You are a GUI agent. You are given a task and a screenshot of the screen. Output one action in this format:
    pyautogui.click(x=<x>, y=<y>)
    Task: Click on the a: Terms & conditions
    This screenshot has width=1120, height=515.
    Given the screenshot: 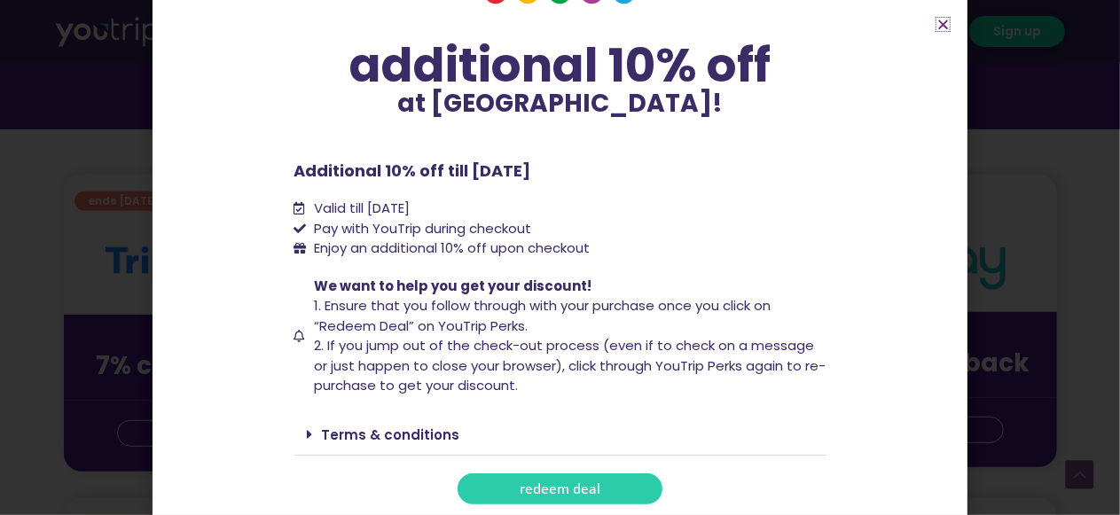 What is the action you would take?
    pyautogui.click(x=391, y=435)
    